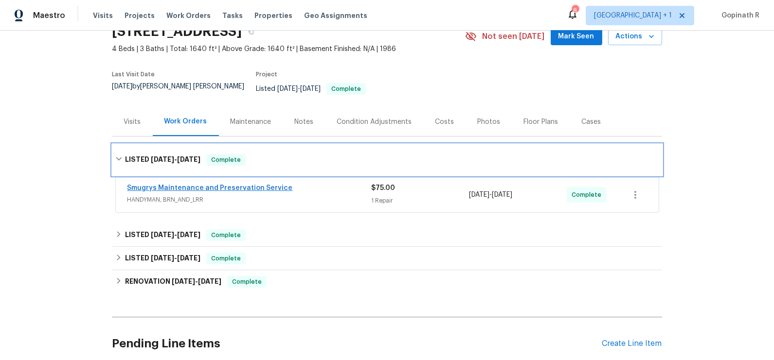 Image resolution: width=774 pixels, height=360 pixels. What do you see at coordinates (210, 188) in the screenshot?
I see `a: Smugrys Maintenance and Preservation Service` at bounding box center [210, 188].